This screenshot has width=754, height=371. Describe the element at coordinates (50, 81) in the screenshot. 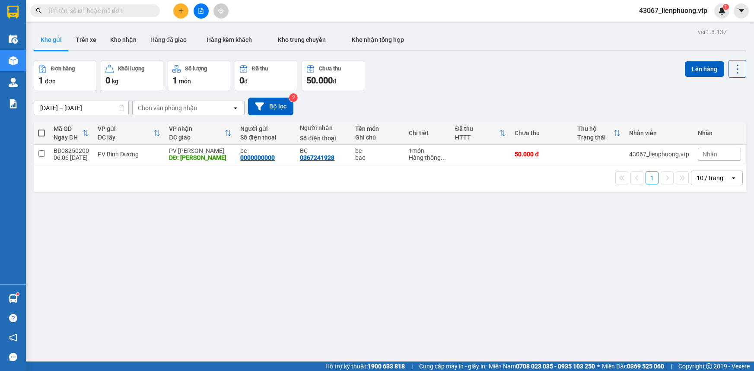

I see `span: đơn` at that location.